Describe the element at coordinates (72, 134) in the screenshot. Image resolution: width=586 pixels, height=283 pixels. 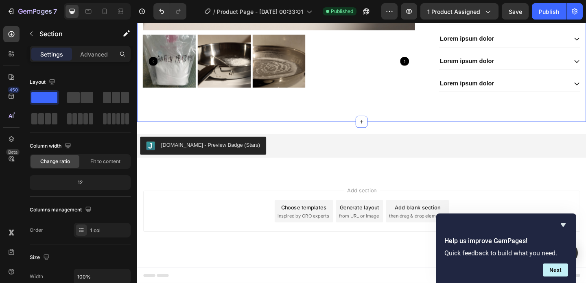
I see `button: Judge.me - Preview Badge (Stars)` at that location.